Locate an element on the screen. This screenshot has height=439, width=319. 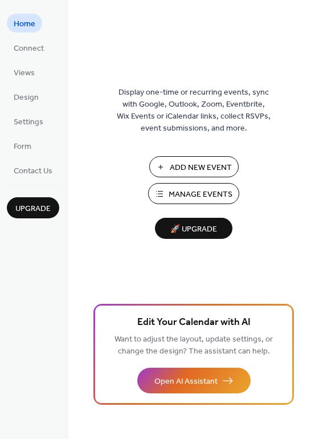
span: Home is located at coordinates (24, 24).